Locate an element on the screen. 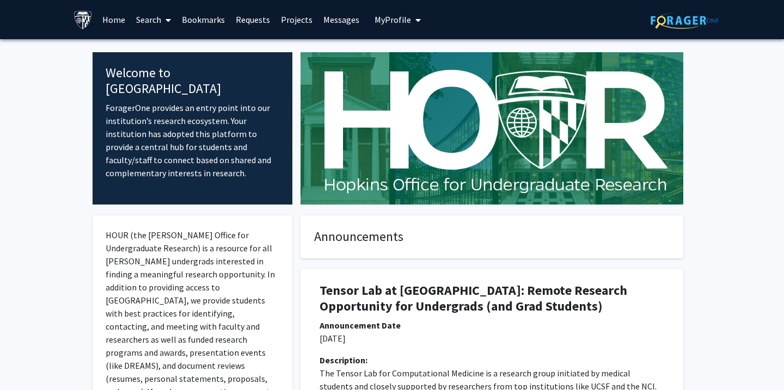 This screenshot has height=390, width=784. span: My Profile is located at coordinates (392, 20).